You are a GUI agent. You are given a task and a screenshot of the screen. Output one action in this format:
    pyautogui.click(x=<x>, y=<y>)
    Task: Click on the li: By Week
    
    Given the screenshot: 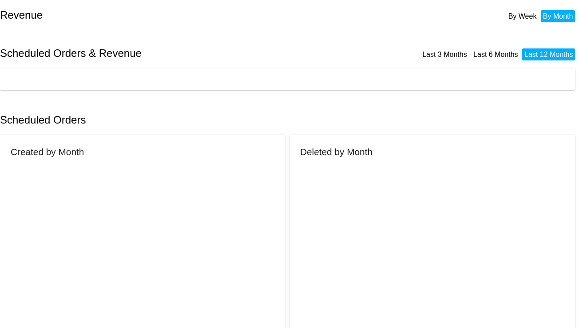 What is the action you would take?
    pyautogui.click(x=523, y=16)
    